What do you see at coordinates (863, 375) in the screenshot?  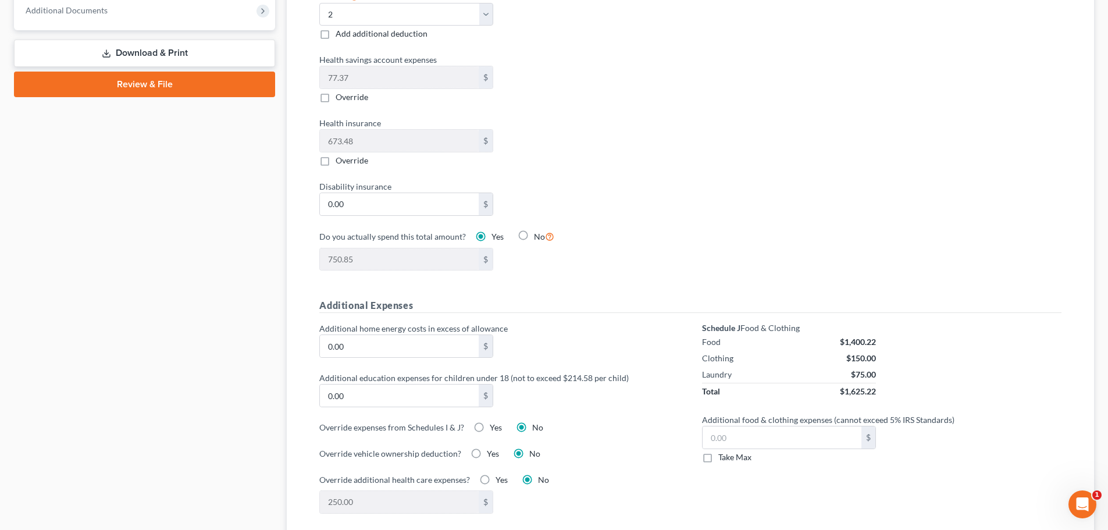 I see `div: $75.00` at bounding box center [863, 375].